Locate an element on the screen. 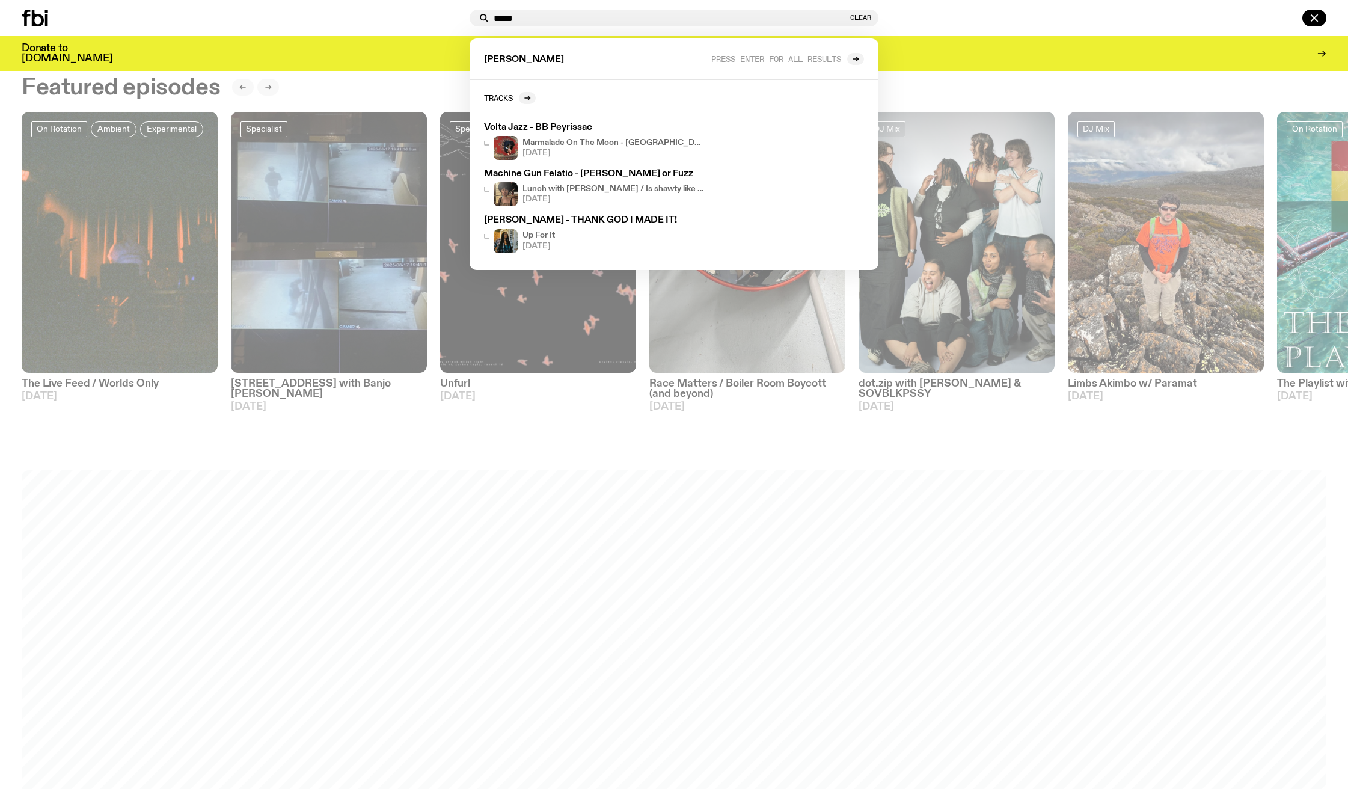  img: Tommy - Persian Rug is located at coordinates (506, 148).